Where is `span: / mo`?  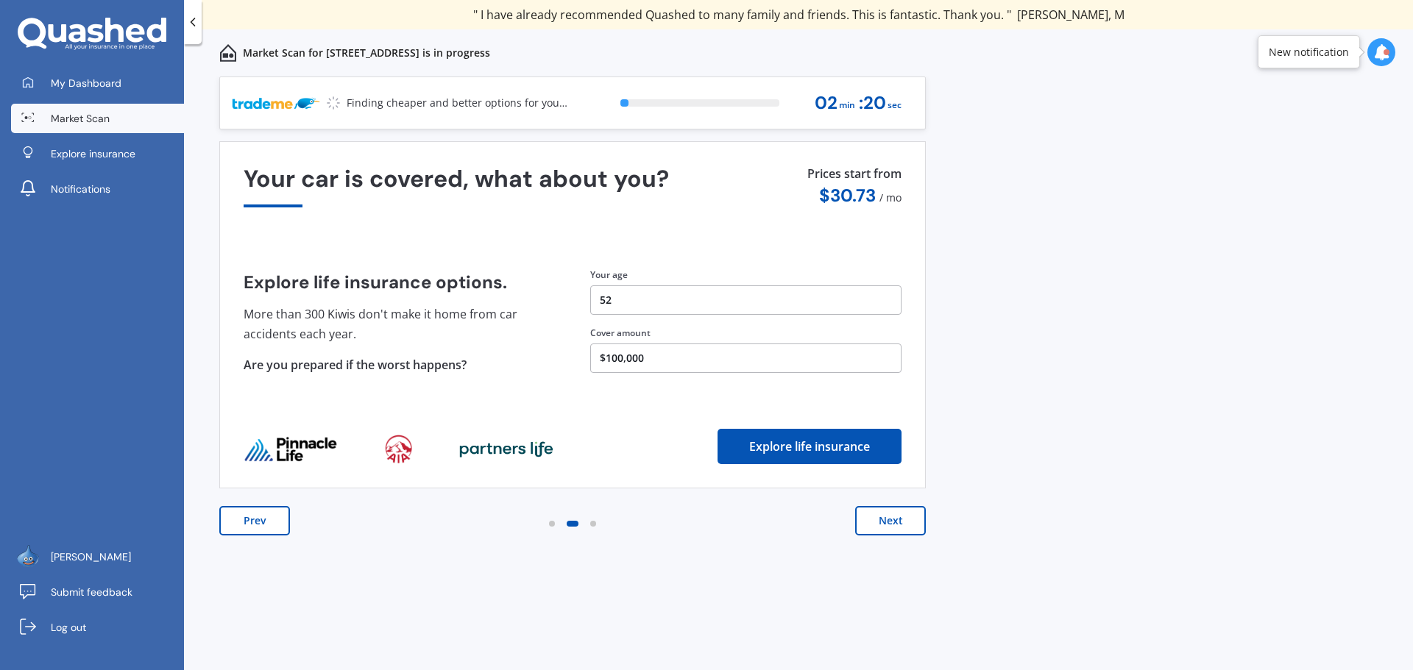
span: / mo is located at coordinates (891, 197).